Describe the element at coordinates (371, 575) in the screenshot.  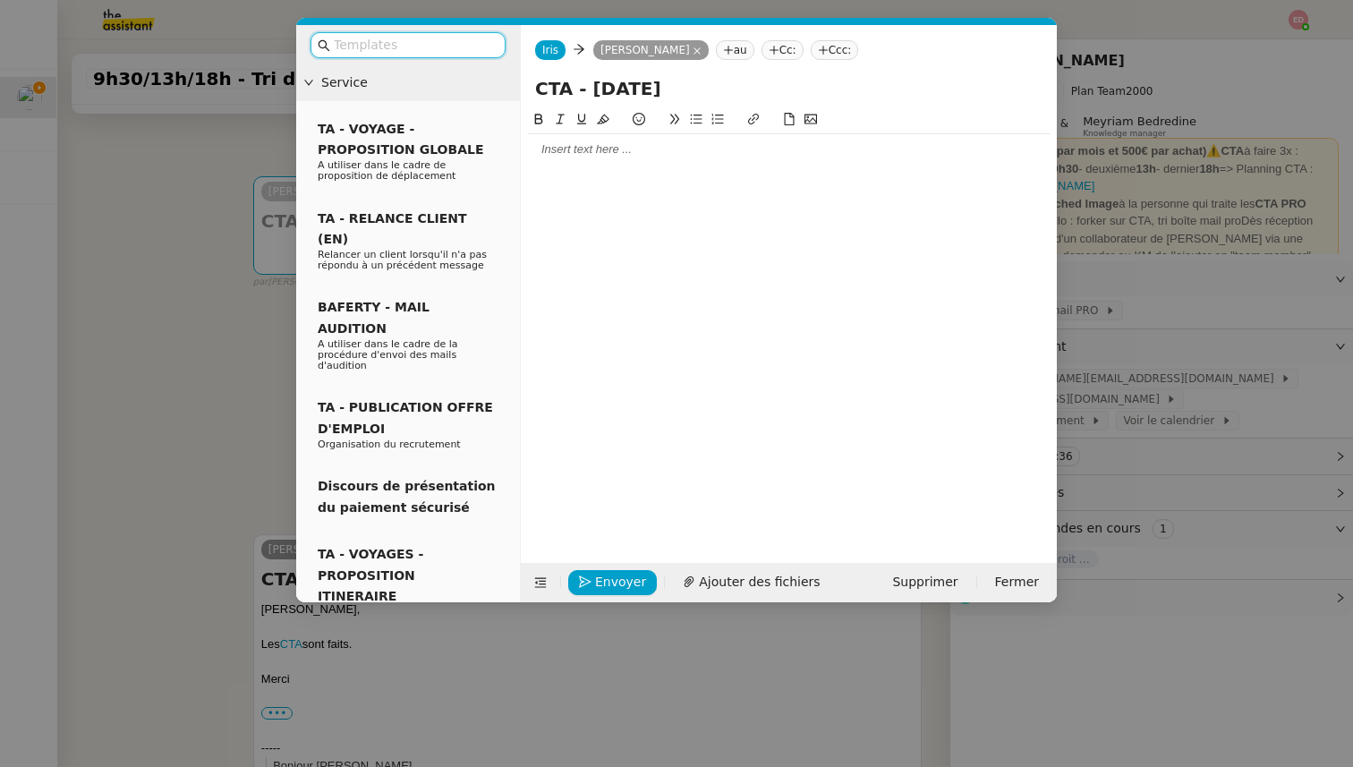
I see `span: TA - VOYAGES - PROPOSITION ITINERAIRE` at that location.